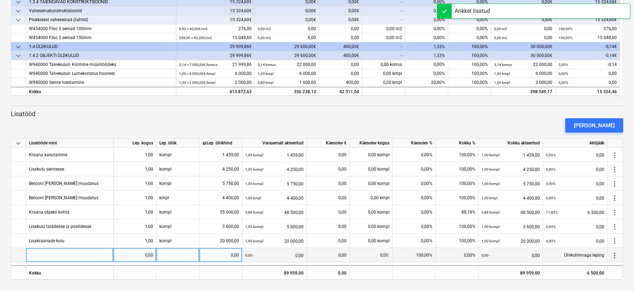 The height and width of the screenshot is (291, 634). Describe the element at coordinates (490, 198) in the screenshot. I see `small: 1,00 kmpl` at that location.